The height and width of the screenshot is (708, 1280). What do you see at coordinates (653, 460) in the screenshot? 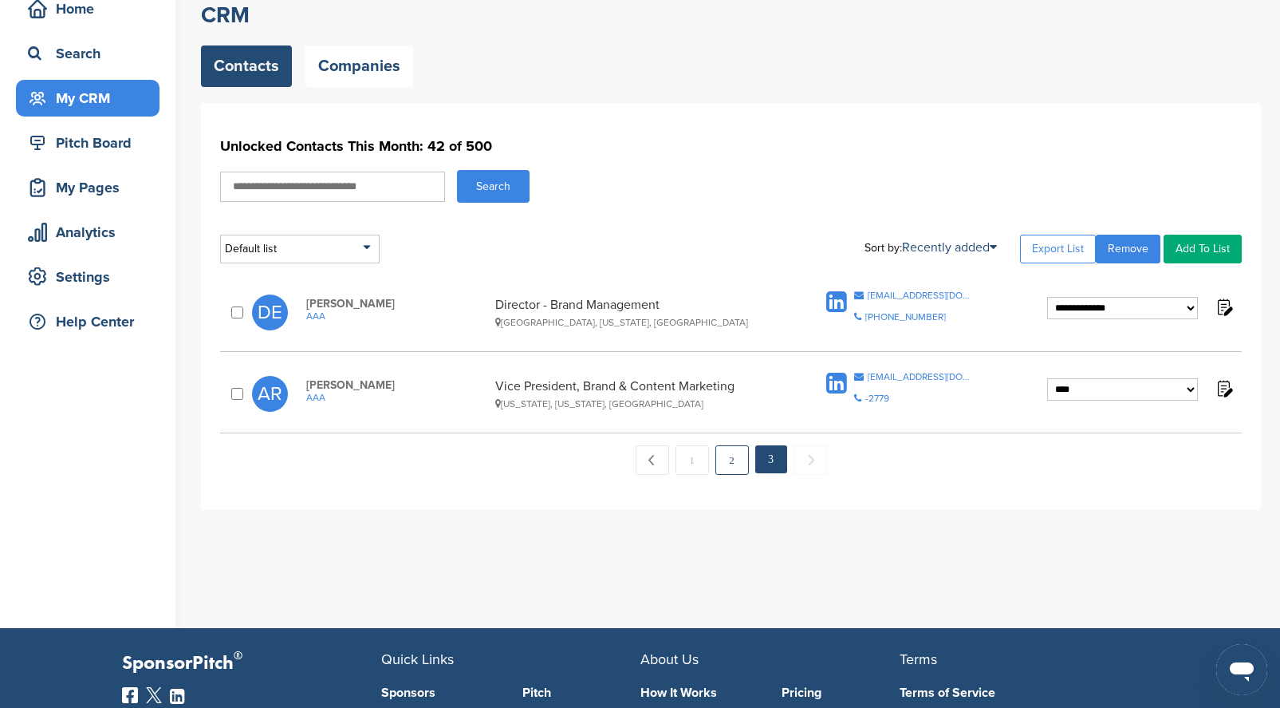
I see `a: ← Previous` at bounding box center [653, 460].